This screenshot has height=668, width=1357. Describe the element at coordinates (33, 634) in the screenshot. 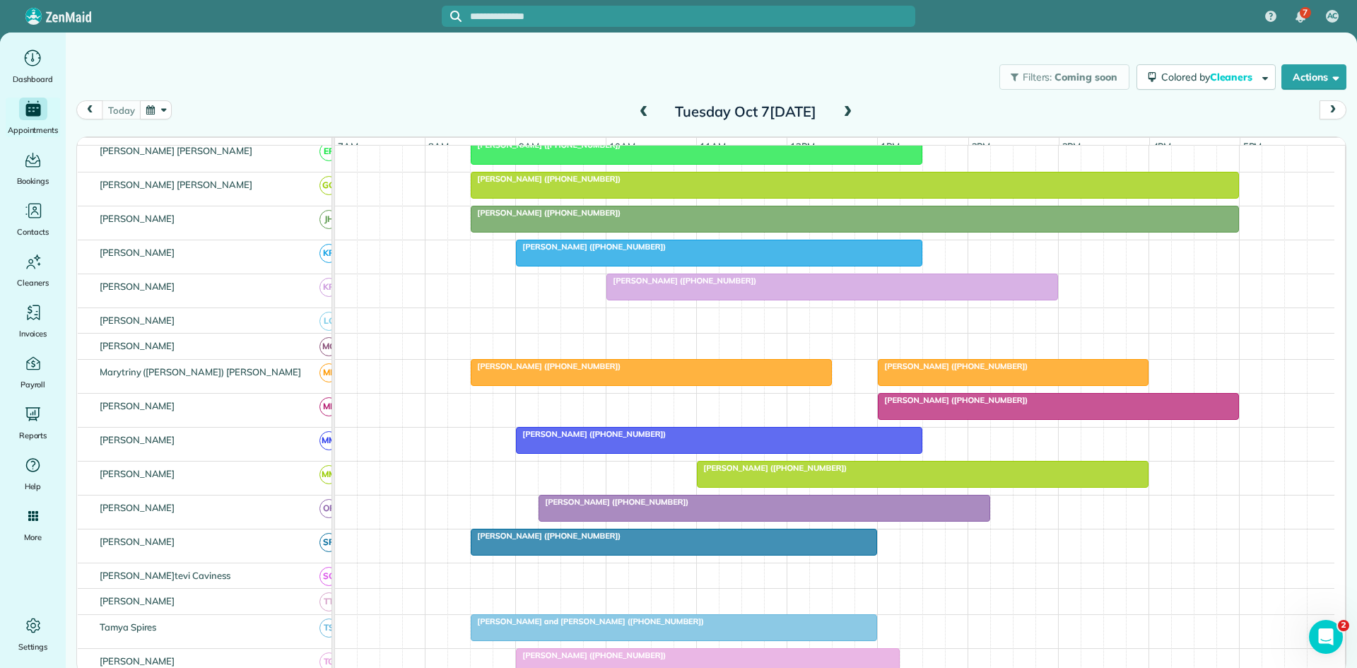

I see `a: Settings` at that location.